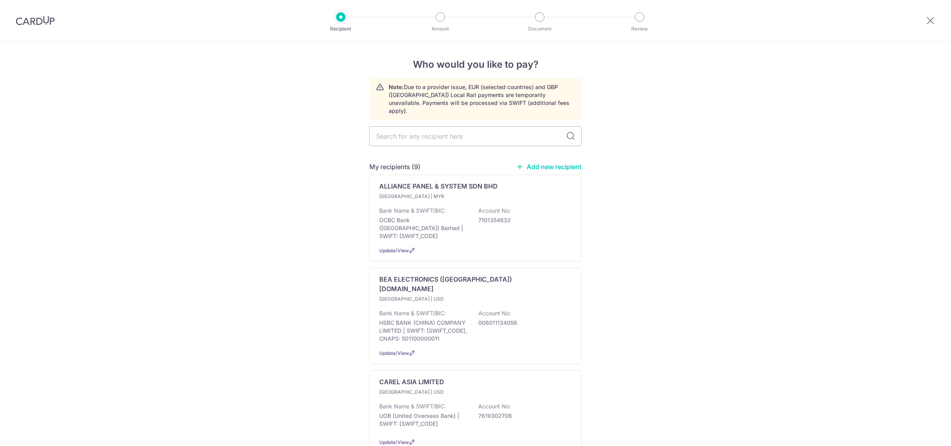 The height and width of the screenshot is (446, 951). Describe the element at coordinates (395, 167) in the screenshot. I see `h5: My recipients (9)` at that location.